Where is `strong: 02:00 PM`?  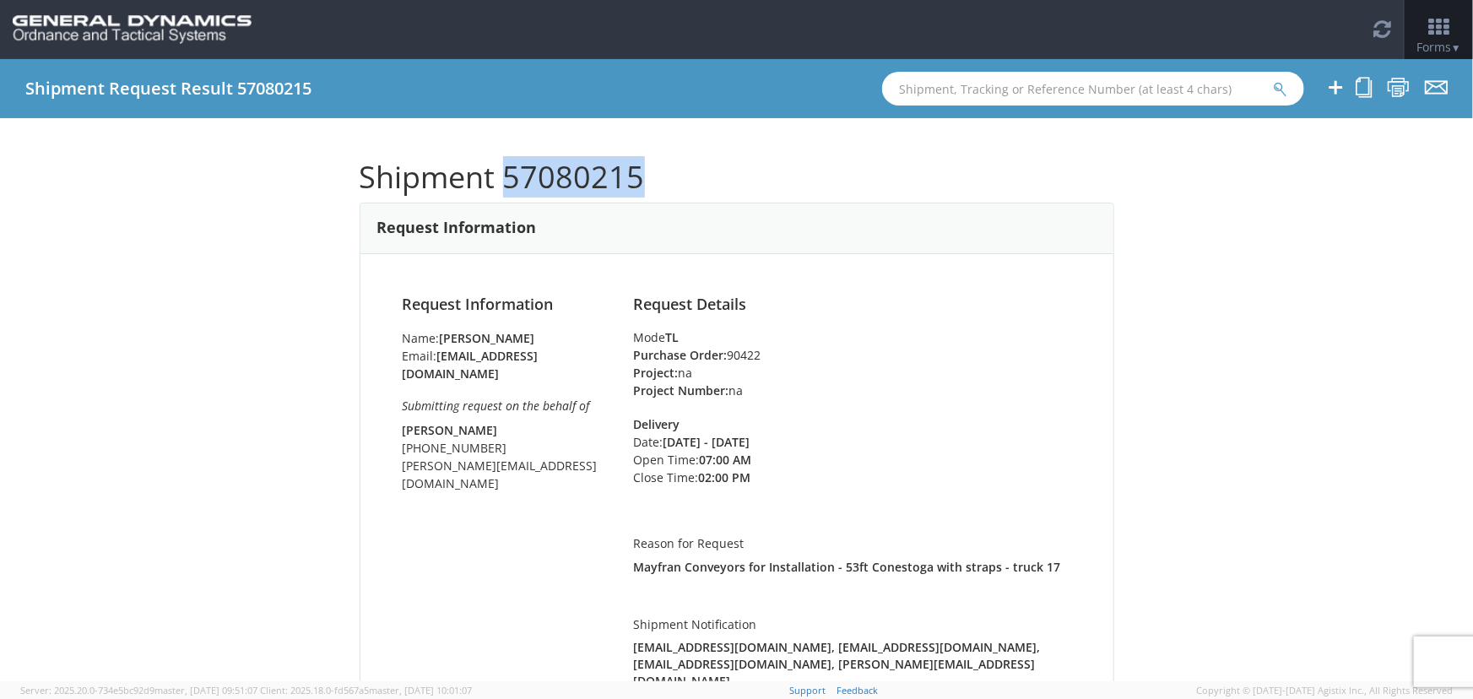
strong: 02:00 PM is located at coordinates (724, 477).